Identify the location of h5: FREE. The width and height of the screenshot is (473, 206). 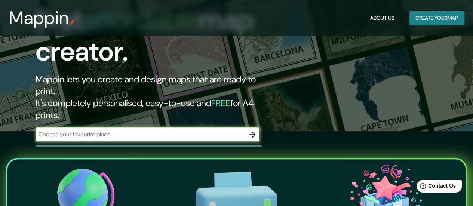
(221, 103).